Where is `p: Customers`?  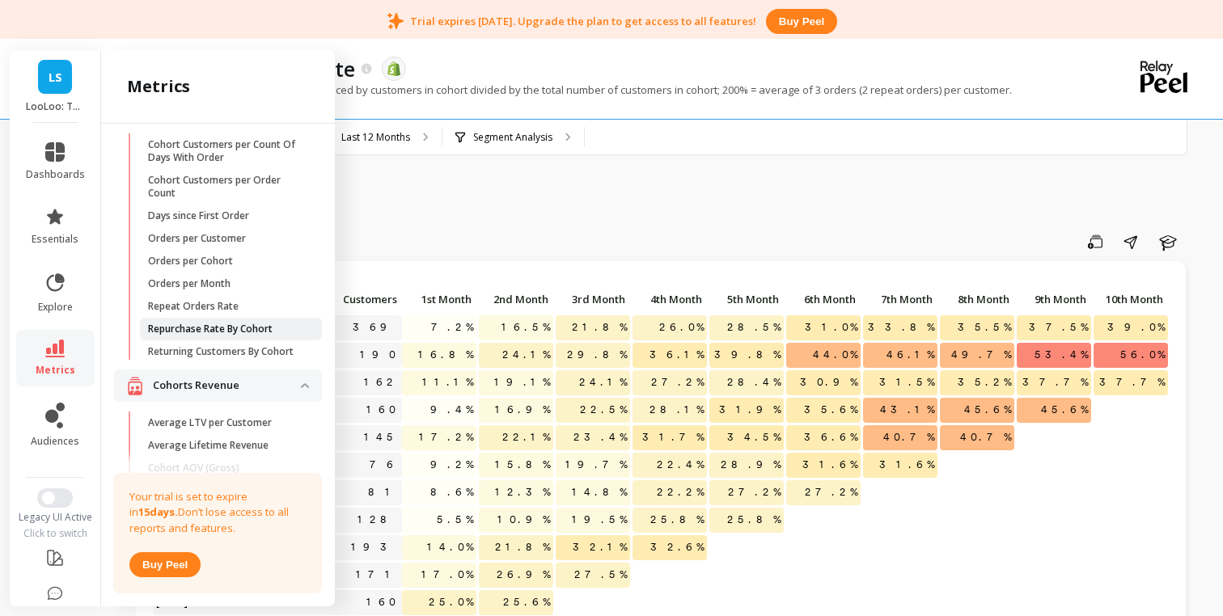
p: Customers is located at coordinates (354, 299).